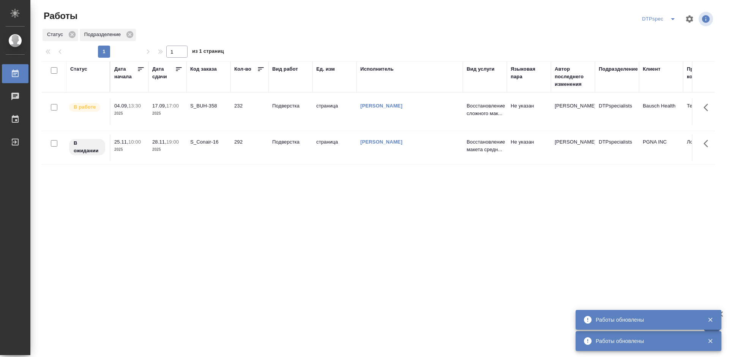  What do you see at coordinates (285, 69) in the screenshot?
I see `div: Вид работ` at bounding box center [285, 69].